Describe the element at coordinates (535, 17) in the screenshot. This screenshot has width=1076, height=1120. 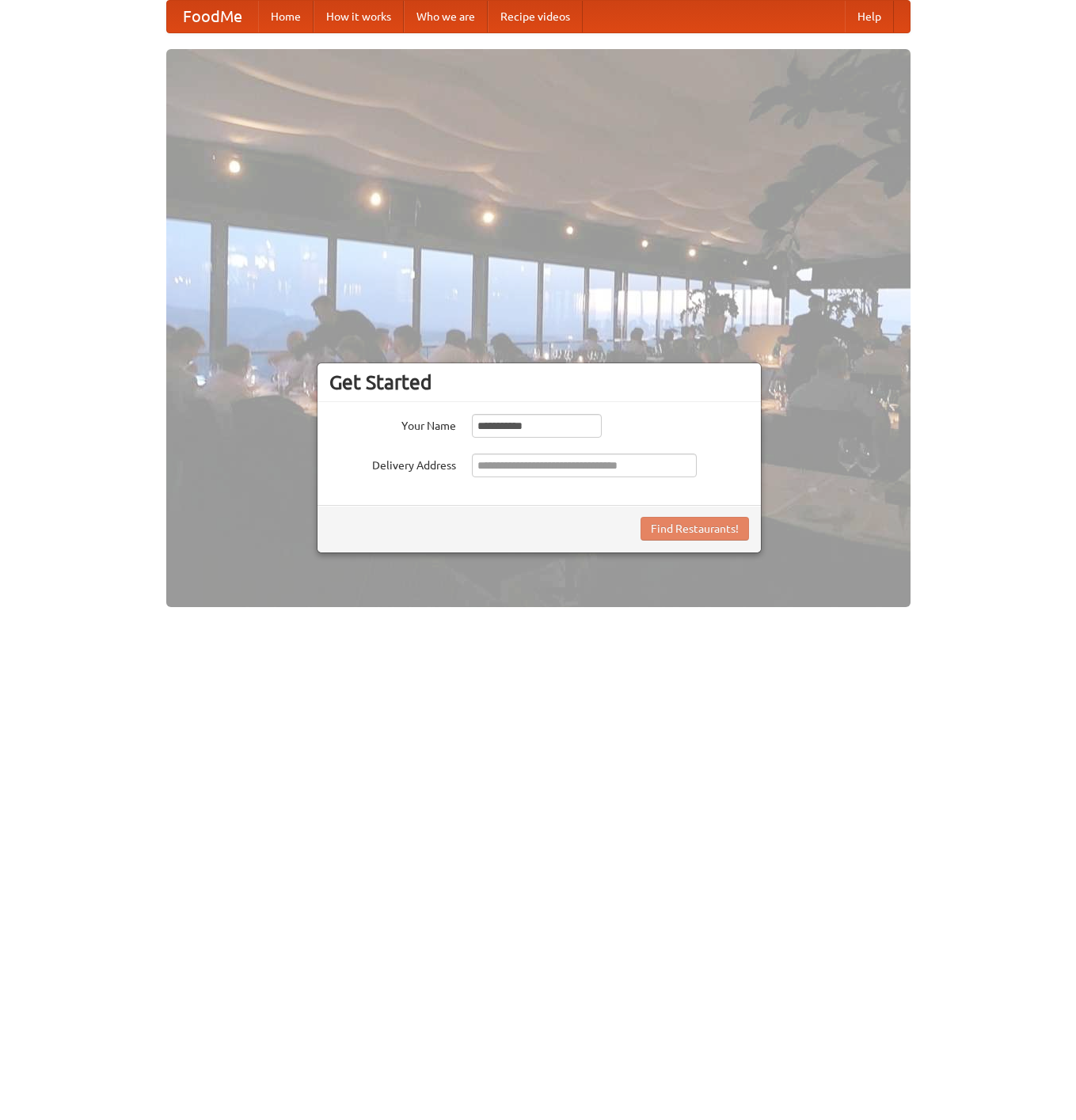
I see `a: Recipe videos` at that location.